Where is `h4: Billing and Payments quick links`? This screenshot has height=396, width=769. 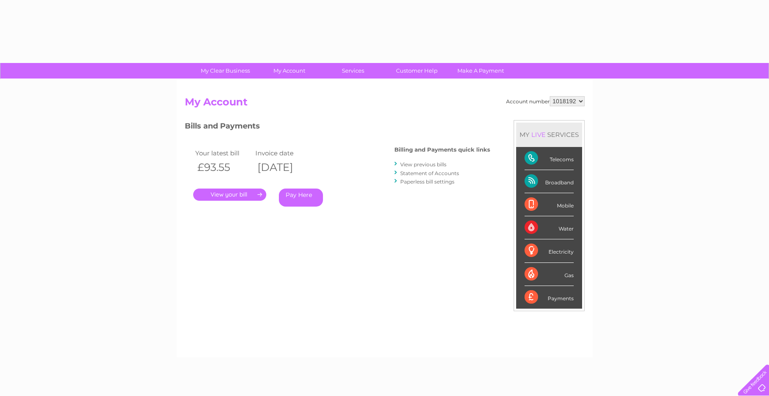 h4: Billing and Payments quick links is located at coordinates (442, 150).